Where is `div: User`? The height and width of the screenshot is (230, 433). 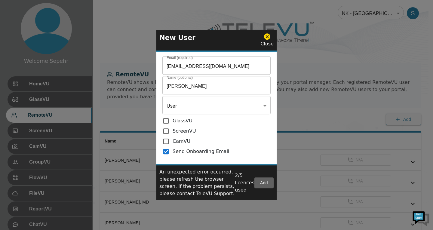 div: User is located at coordinates (217, 106).